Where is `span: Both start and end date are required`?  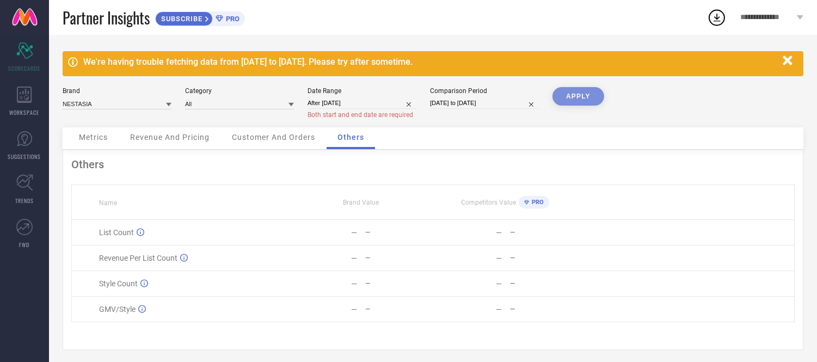
span: Both start and end date are required is located at coordinates (360, 115).